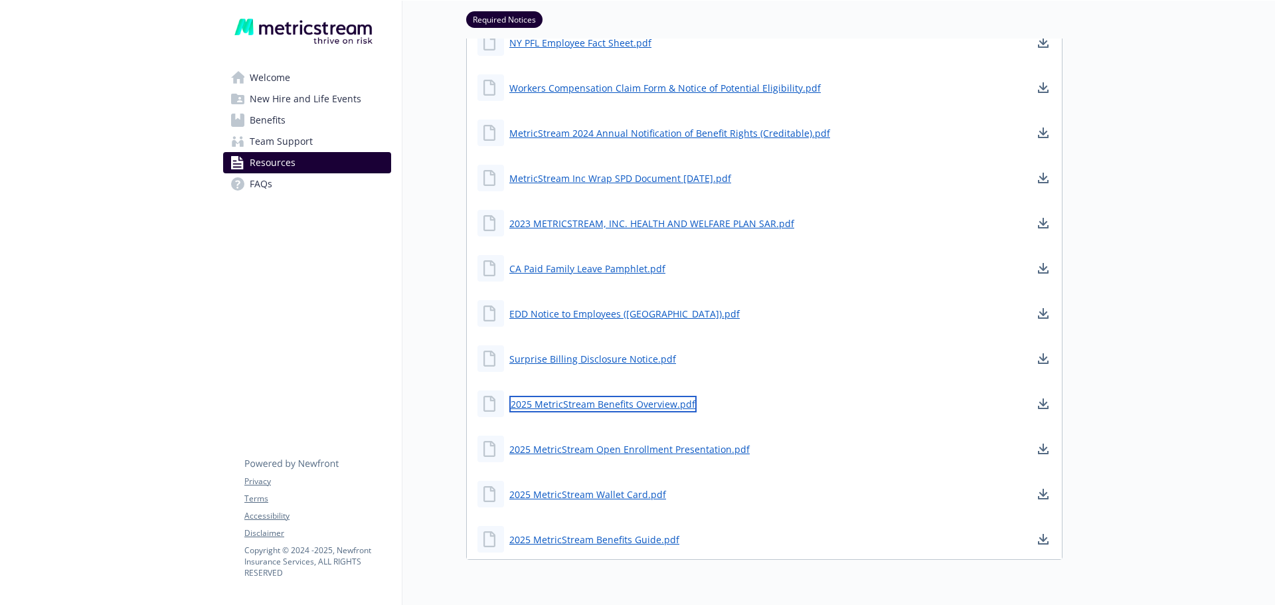  Describe the element at coordinates (307, 99) in the screenshot. I see `a: New Hire and Life Events` at that location.